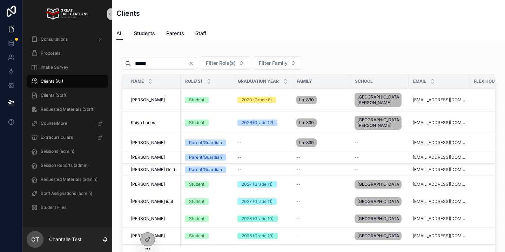  What do you see at coordinates (67, 67) in the screenshot?
I see `a: Intake Survey` at bounding box center [67, 67].